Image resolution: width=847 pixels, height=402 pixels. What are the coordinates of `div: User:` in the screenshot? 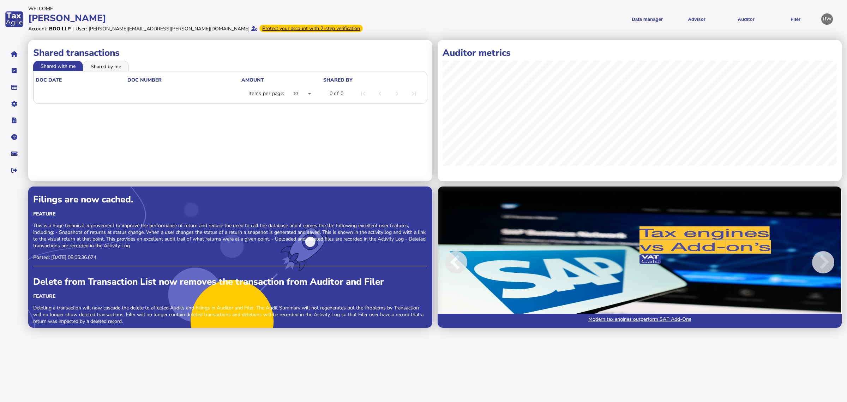 It's located at (81, 29).